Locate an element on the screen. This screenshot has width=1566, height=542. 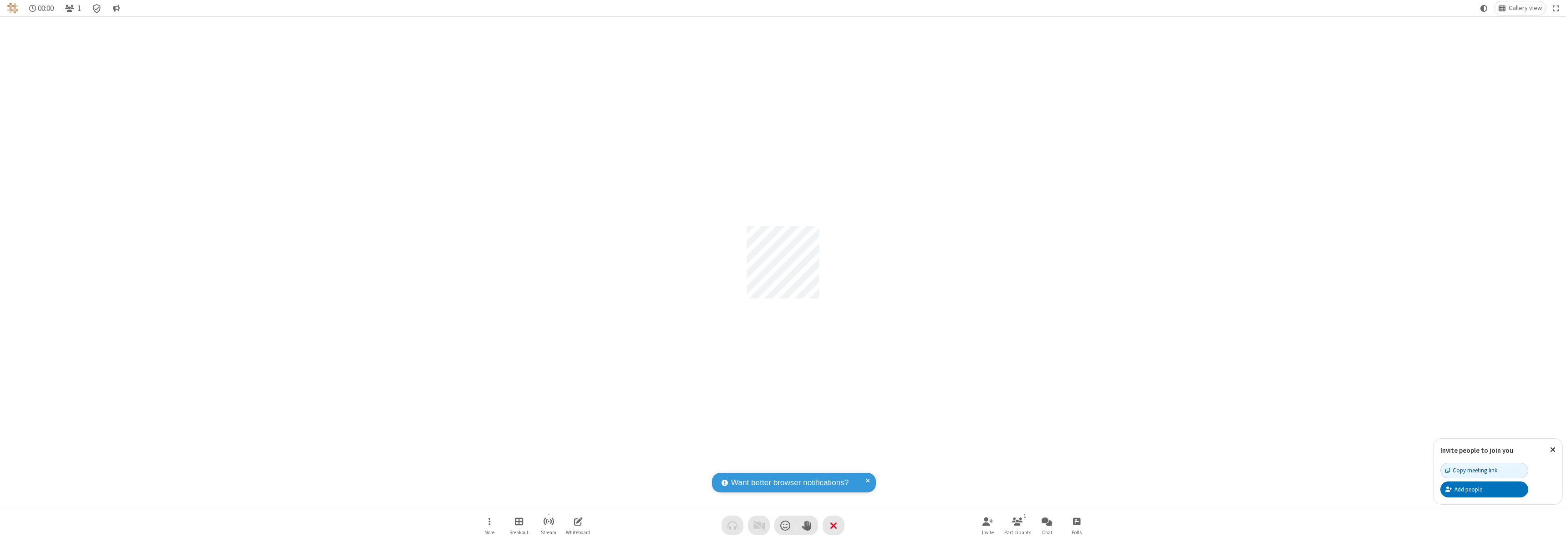
button: Open chat is located at coordinates (1047, 525).